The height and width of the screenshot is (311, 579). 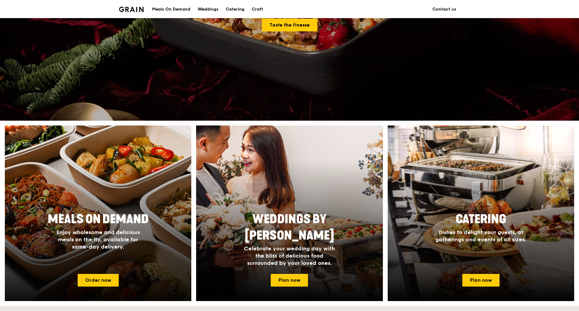 What do you see at coordinates (481, 236) in the screenshot?
I see `span: Dishes to delight your guests, at gatherings and events of all sizes.` at bounding box center [481, 236].